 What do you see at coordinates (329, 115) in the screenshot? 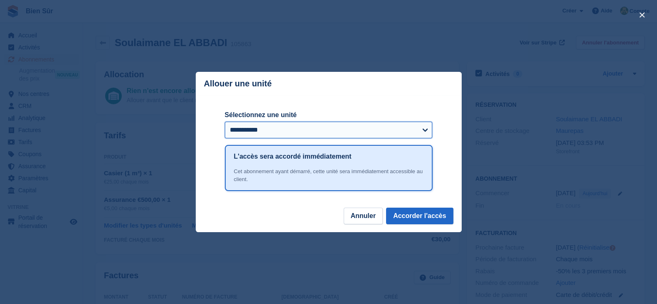
I see `label: Sélectionnez une unité` at bounding box center [329, 115].